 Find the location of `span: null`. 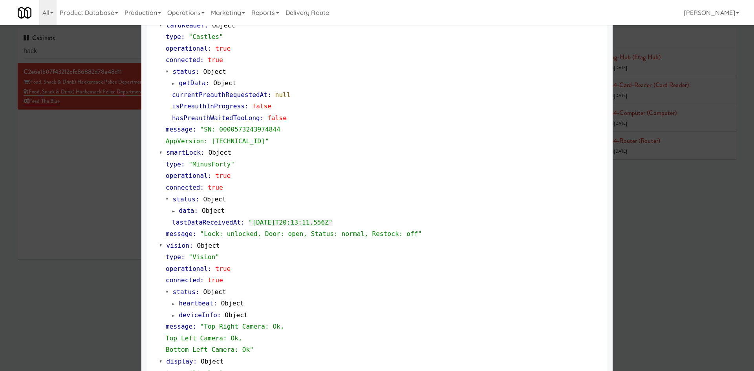

span: null is located at coordinates (283, 95).